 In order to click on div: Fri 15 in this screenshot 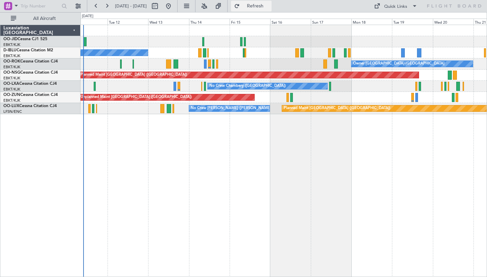, I will do `click(250, 22)`.